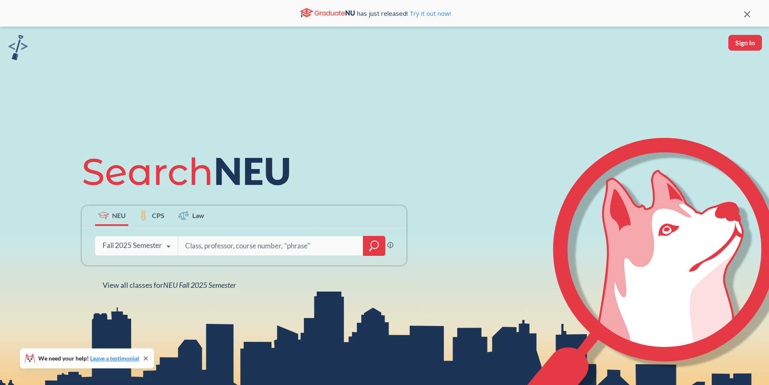  I want to click on span: Law, so click(198, 215).